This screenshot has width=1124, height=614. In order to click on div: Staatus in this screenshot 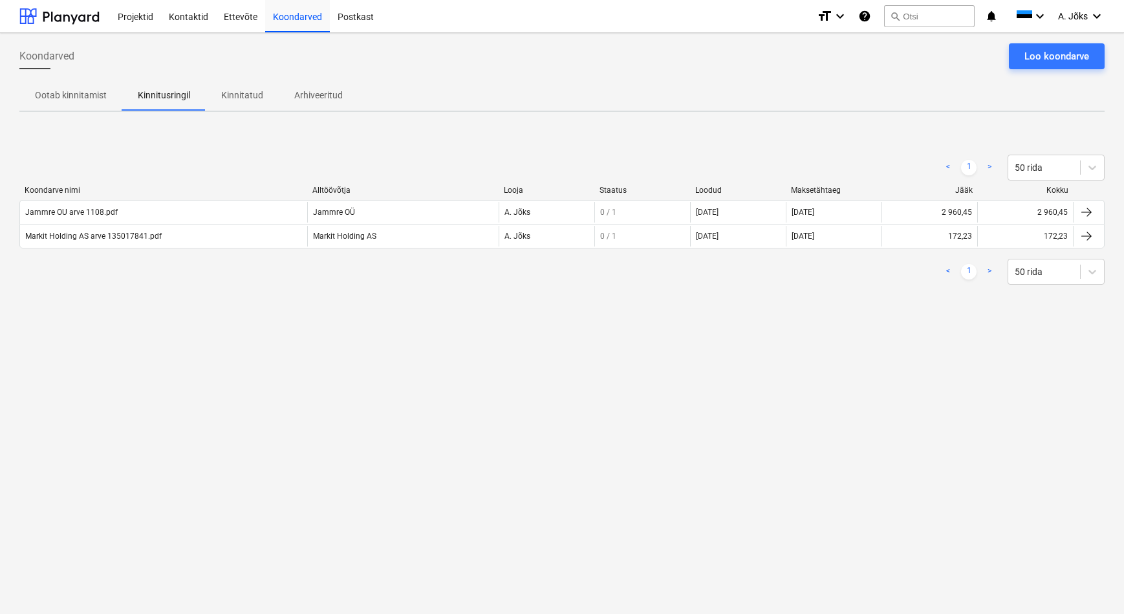, I will do `click(642, 190)`.